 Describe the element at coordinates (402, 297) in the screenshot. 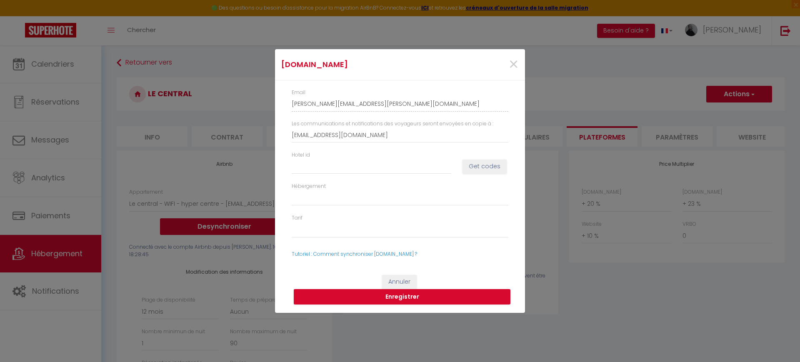

I see `button: Enregistrer` at that location.